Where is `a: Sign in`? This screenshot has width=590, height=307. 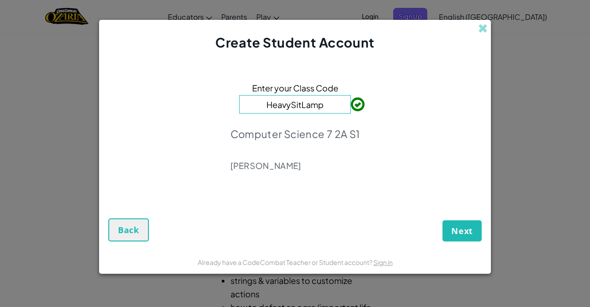 a: Sign in is located at coordinates (383, 262).